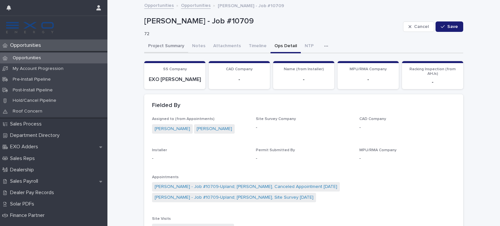 The height and width of the screenshot is (226, 500). I want to click on img: FKS5r6ZBThi8E5hshIGi, so click(30, 28).